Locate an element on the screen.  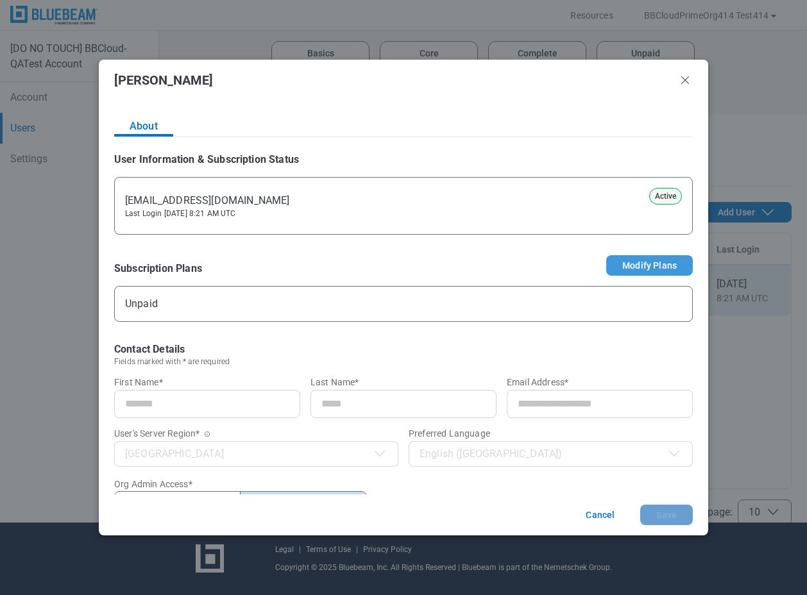
button: About is located at coordinates (144, 126).